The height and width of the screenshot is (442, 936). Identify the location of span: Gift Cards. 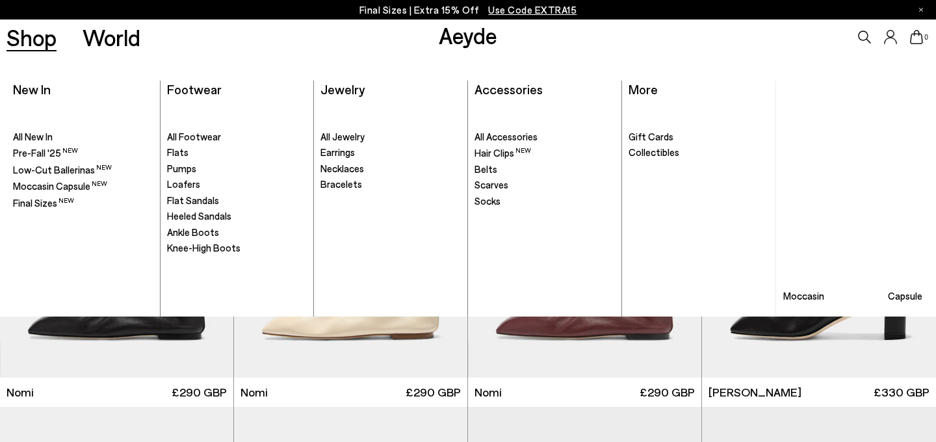
(651, 137).